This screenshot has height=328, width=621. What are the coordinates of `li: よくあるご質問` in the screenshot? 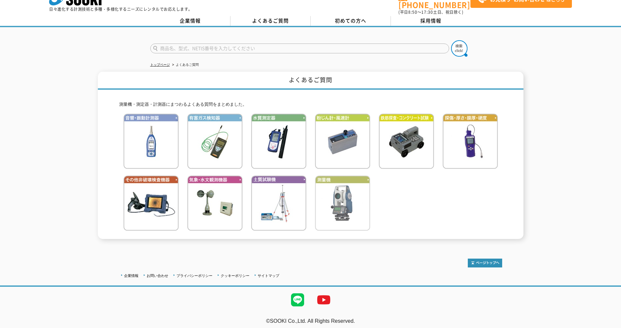 It's located at (185, 65).